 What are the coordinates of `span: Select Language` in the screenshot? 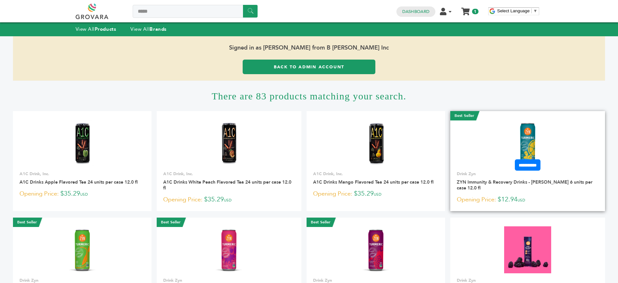 It's located at (513, 11).